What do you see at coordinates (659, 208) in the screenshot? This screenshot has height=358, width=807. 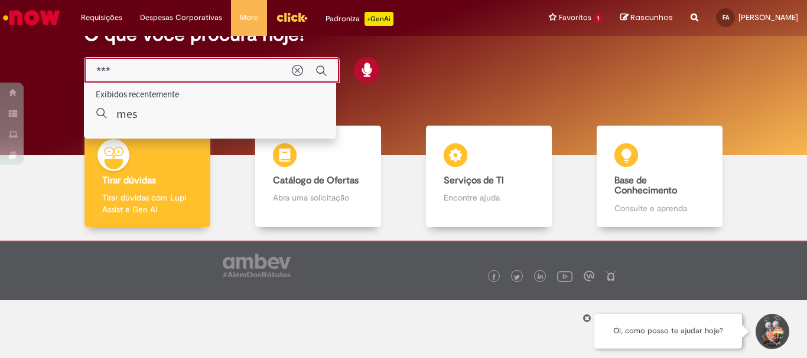 I see `p: Consulte e aprenda` at bounding box center [659, 208].